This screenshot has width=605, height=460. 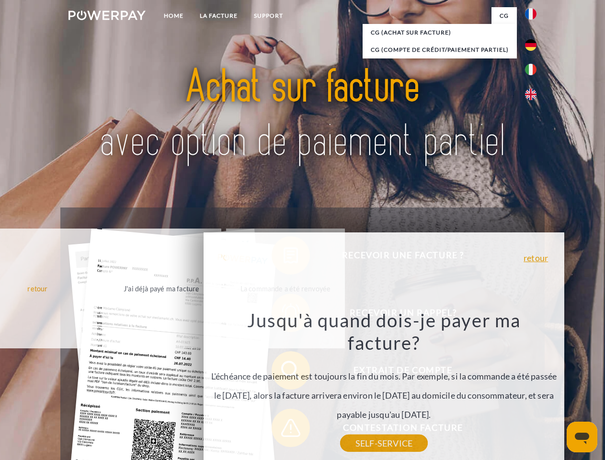 What do you see at coordinates (531, 14) in the screenshot?
I see `img: fr` at bounding box center [531, 14].